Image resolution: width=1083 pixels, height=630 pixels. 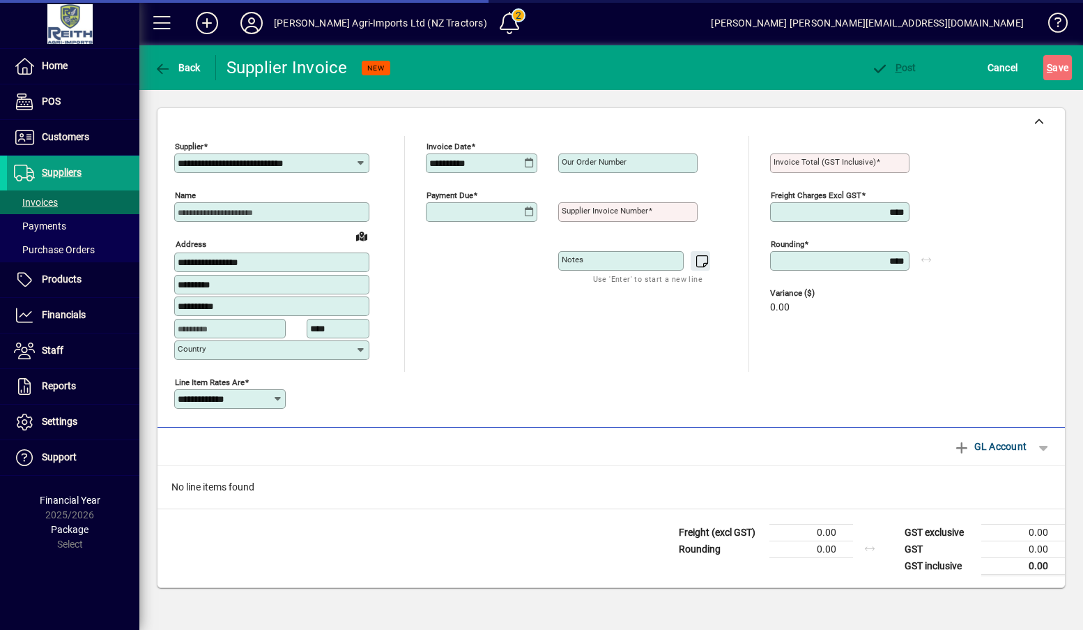 What do you see at coordinates (61, 172) in the screenshot?
I see `span: Suppliers` at bounding box center [61, 172].